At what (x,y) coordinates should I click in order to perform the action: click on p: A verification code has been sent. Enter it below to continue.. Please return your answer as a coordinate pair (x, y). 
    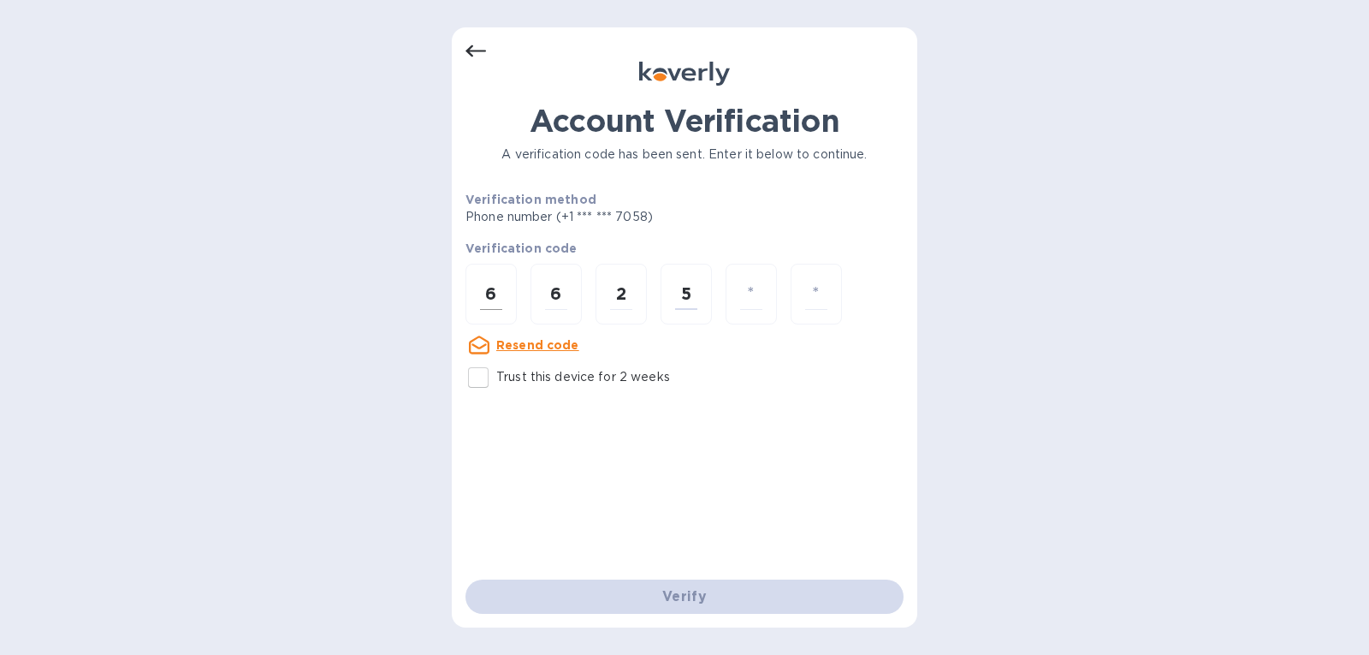
    Looking at the image, I should click on (685, 154).